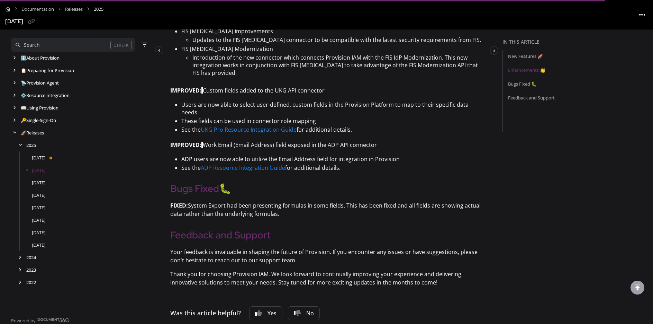  I want to click on p: Thank you for choosing Provision IAM. We look forward to continually improving your experience an..., so click(326, 278).